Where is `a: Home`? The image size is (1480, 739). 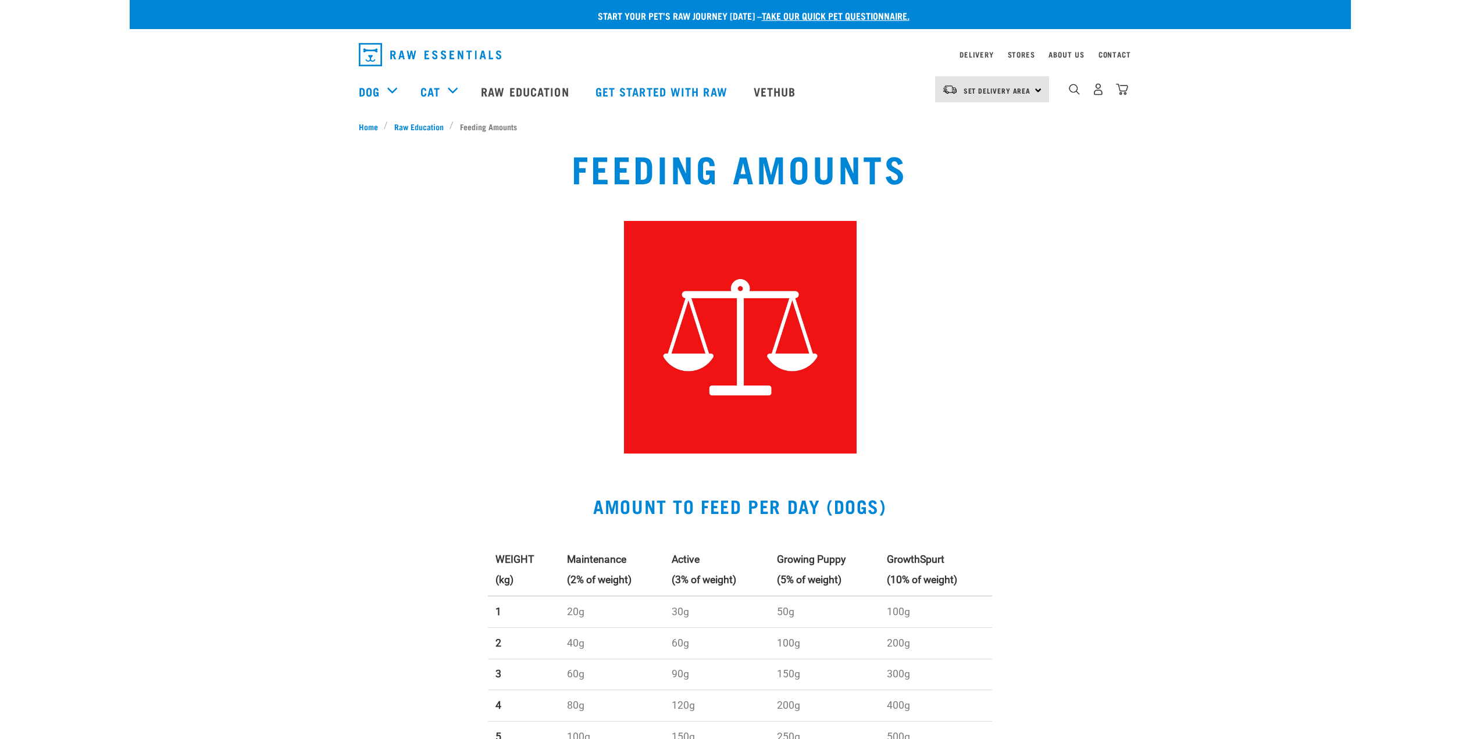
a: Home is located at coordinates (371, 126).